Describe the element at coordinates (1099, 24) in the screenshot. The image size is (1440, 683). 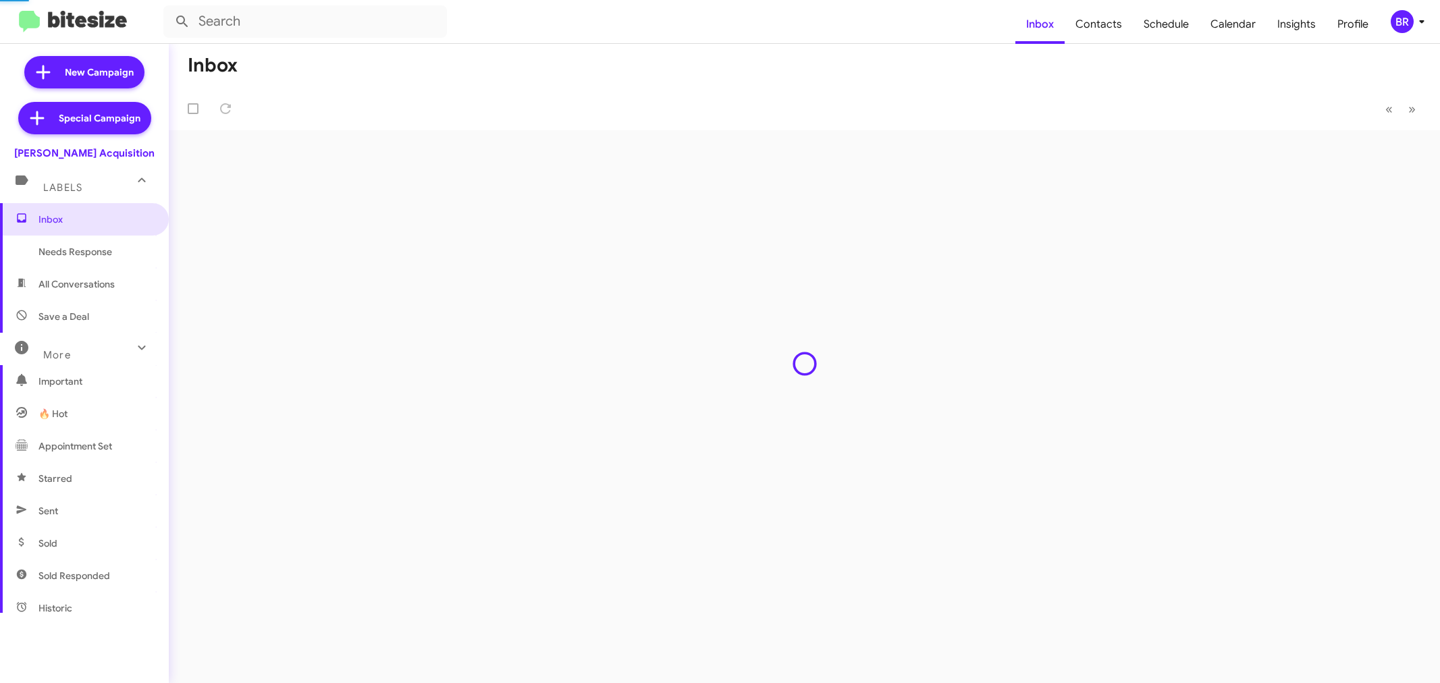
I see `a: Contacts` at that location.